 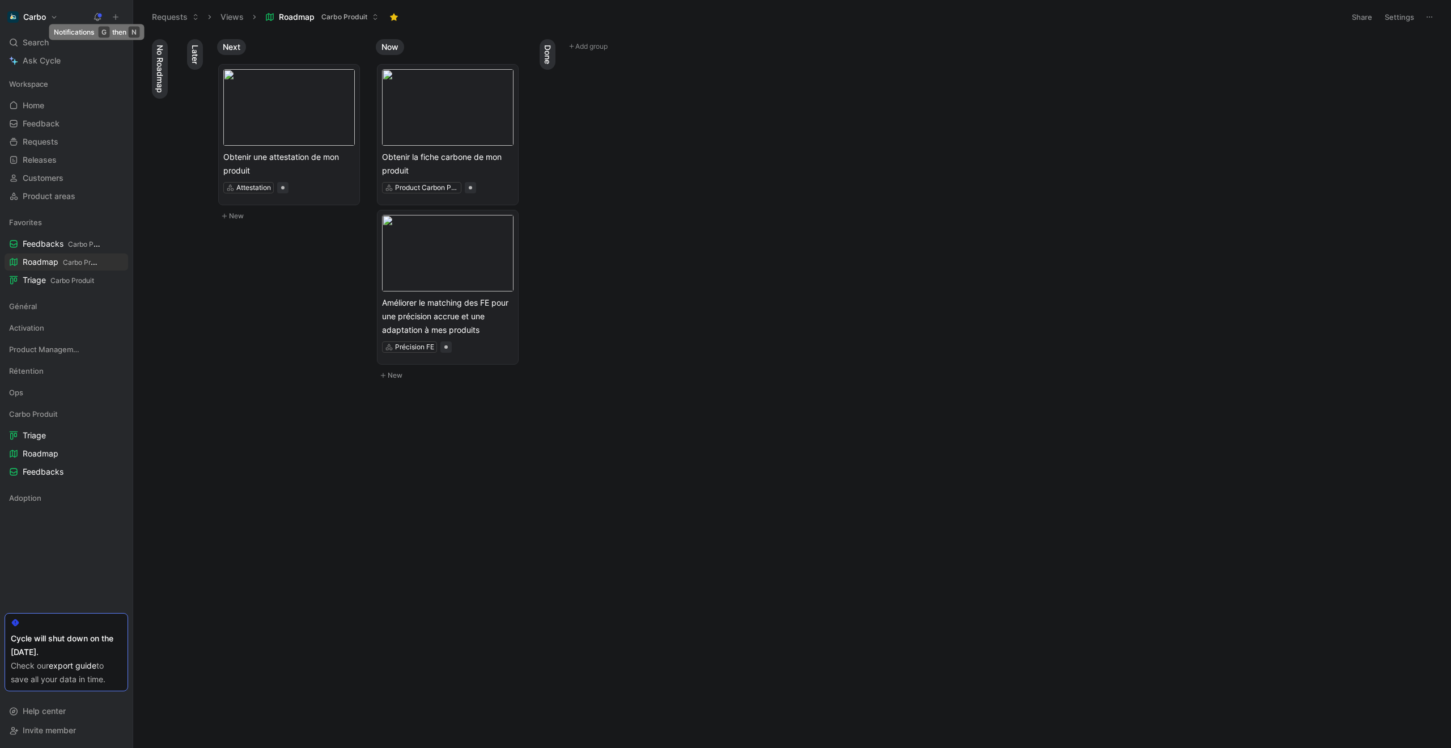 I want to click on span: Favorites, so click(x=26, y=222).